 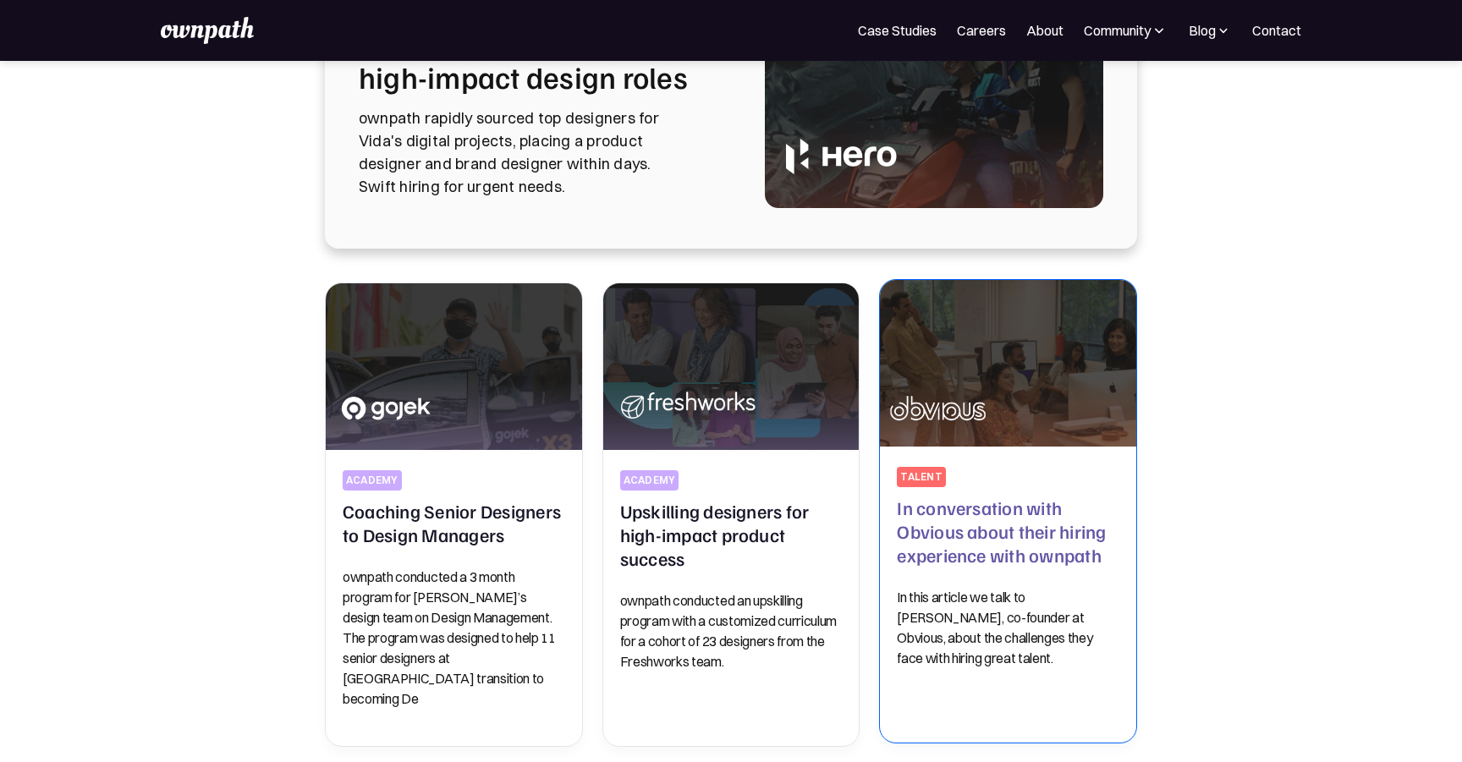 I want to click on a: Careers, so click(x=981, y=30).